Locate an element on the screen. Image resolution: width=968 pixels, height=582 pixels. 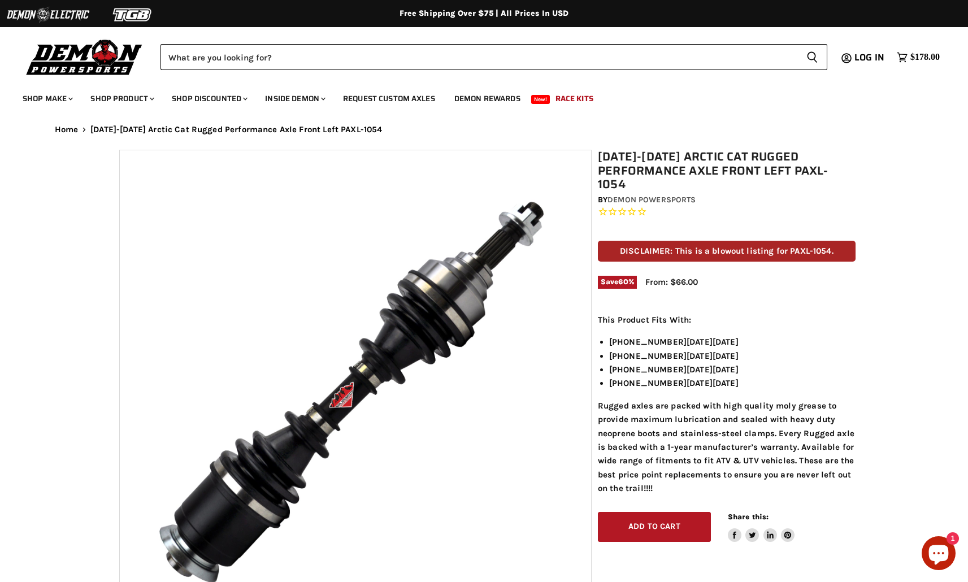
aside: Share this: is located at coordinates (761, 527).